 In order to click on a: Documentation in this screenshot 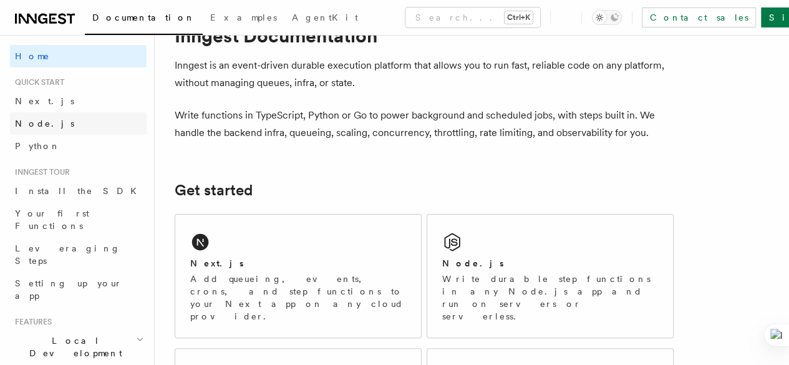, I will do `click(144, 19)`.